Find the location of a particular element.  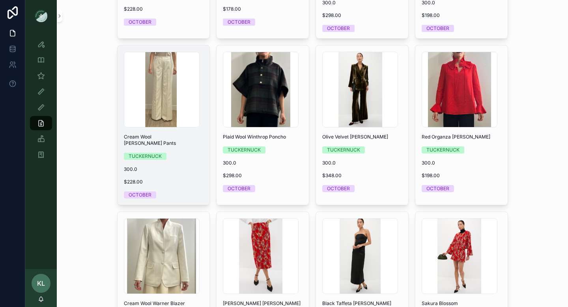

img: App logo is located at coordinates (41, 16).